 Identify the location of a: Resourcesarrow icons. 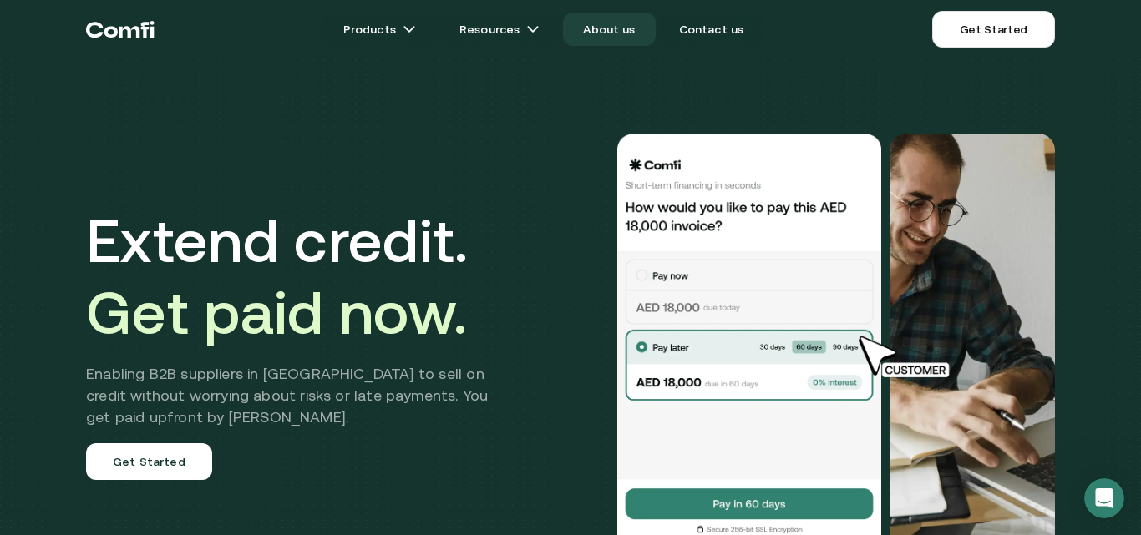
(499, 29).